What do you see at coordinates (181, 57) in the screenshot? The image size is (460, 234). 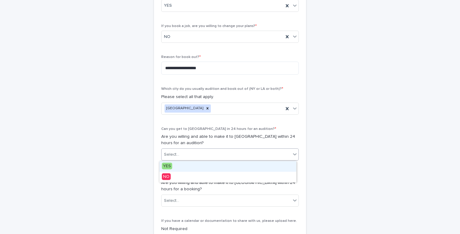 I see `span: Reason for book out?` at bounding box center [181, 57].